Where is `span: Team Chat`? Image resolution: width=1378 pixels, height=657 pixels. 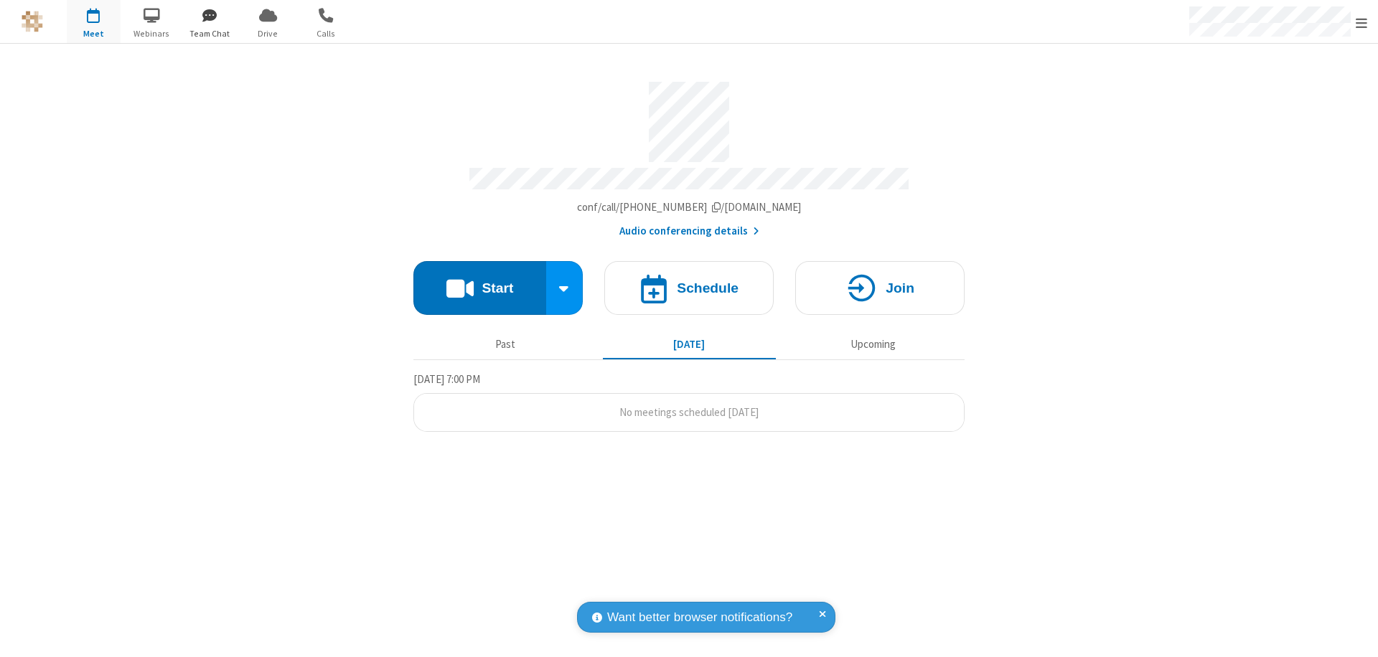 span: Team Chat is located at coordinates (210, 34).